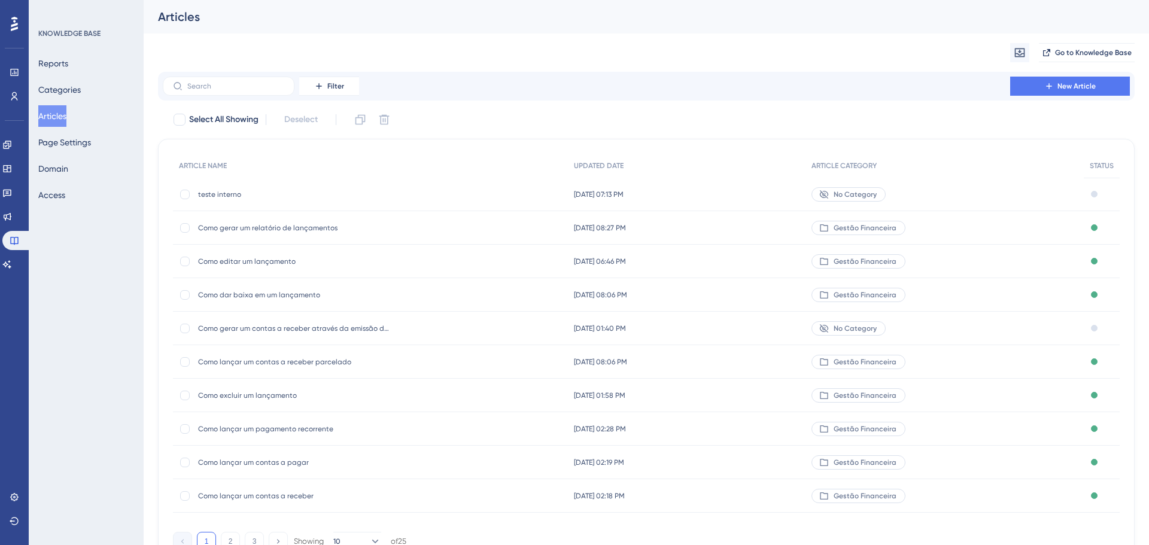  What do you see at coordinates (51, 195) in the screenshot?
I see `button: Access` at bounding box center [51, 195].